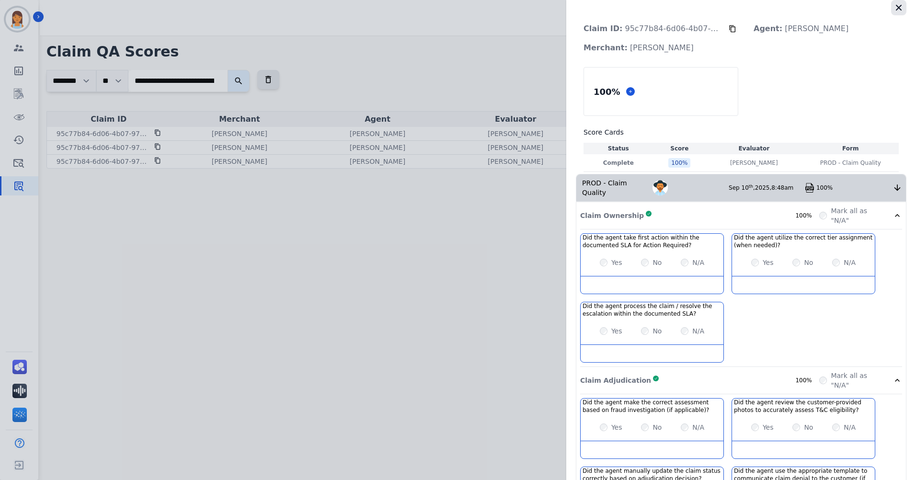  I want to click on p: Claim Adjudication, so click(616, 381).